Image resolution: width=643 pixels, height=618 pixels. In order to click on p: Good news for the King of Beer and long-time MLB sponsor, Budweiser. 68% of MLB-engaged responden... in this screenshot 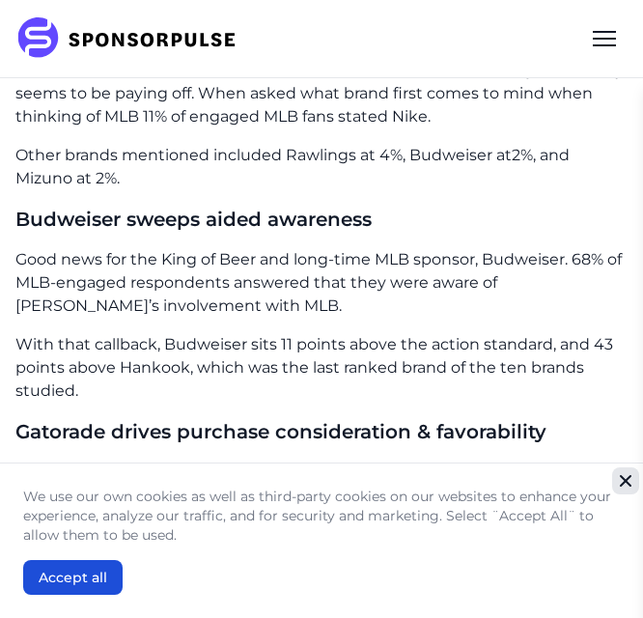, I will do `click(322, 283)`.